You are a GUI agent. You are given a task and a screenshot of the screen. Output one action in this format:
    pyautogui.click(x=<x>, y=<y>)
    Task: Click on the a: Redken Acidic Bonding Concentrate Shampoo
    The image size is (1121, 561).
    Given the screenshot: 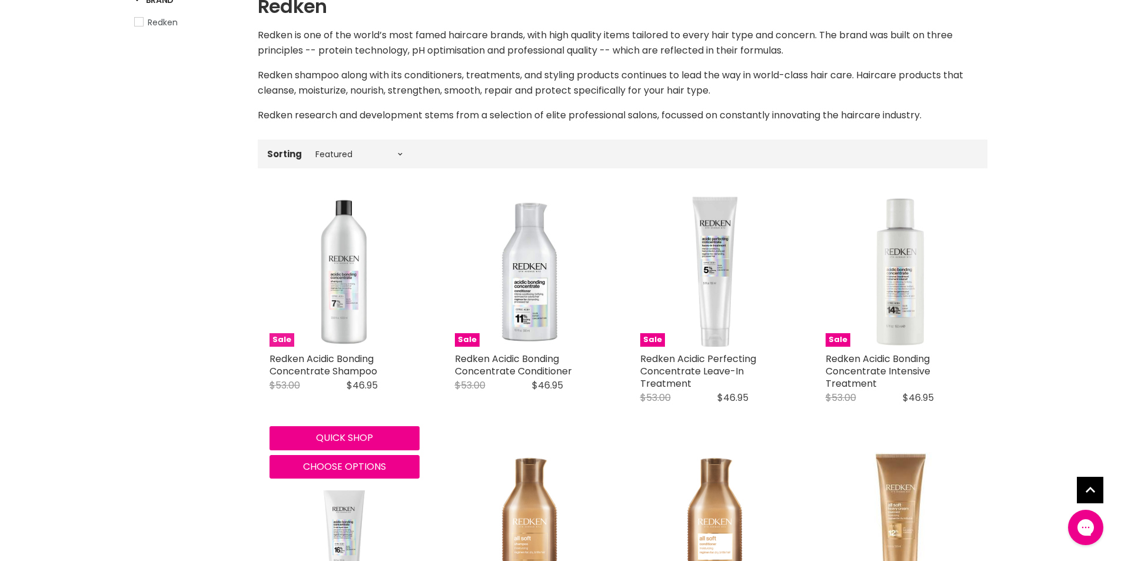 What is the action you would take?
    pyautogui.click(x=323, y=365)
    